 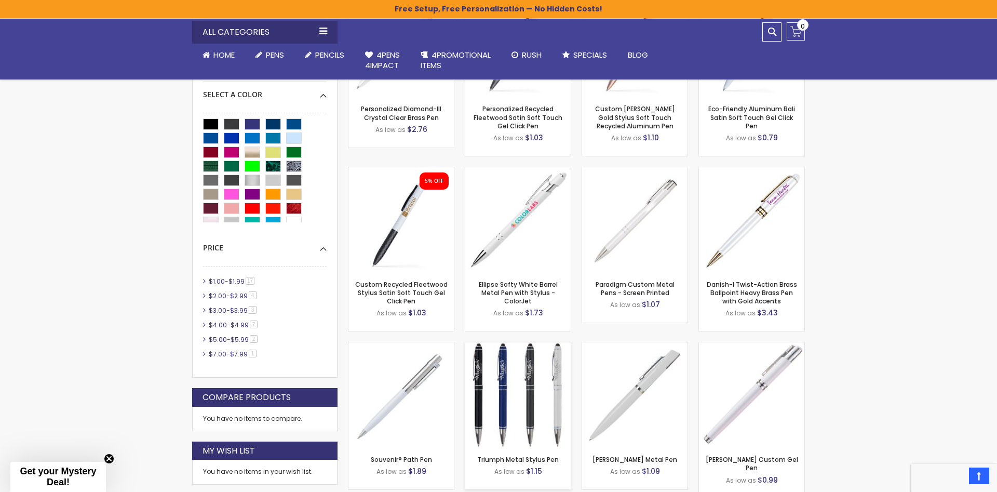 I want to click on span: $0.79, so click(x=768, y=138).